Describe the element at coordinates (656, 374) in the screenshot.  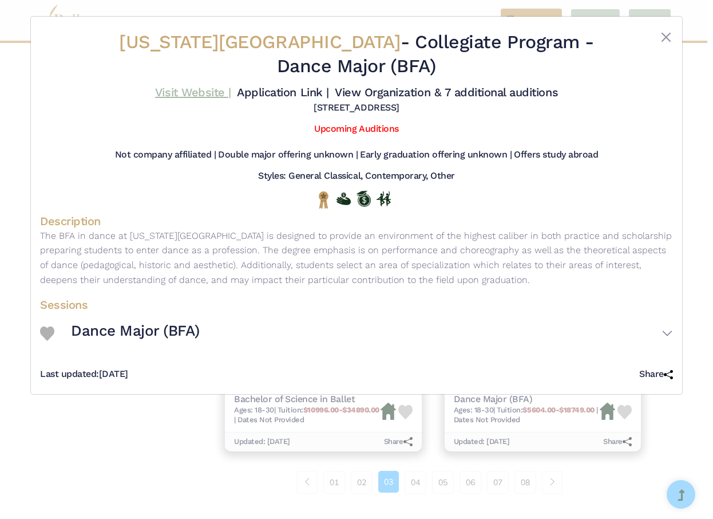
I see `h5: Share` at that location.